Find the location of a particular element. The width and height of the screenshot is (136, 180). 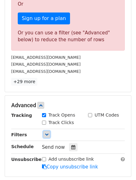

label: UTM Codes is located at coordinates (107, 115).